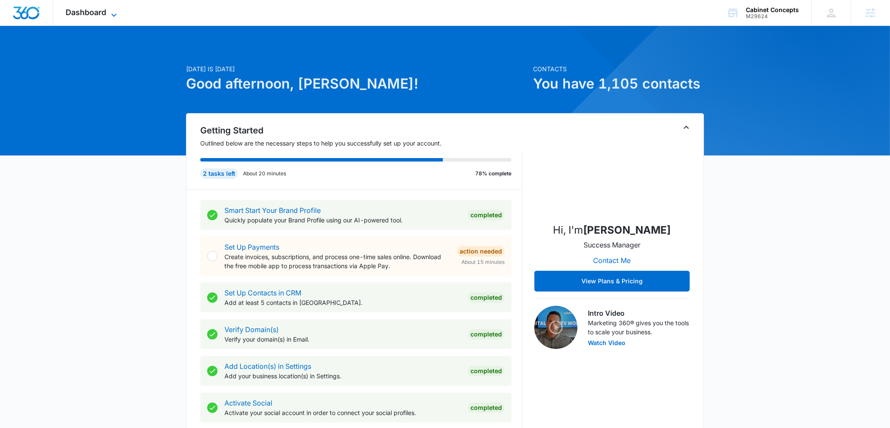 Image resolution: width=890 pixels, height=428 pixels. Describe the element at coordinates (343, 412) in the screenshot. I see `p: Activate your social account in order to connect your social profiles.` at that location.